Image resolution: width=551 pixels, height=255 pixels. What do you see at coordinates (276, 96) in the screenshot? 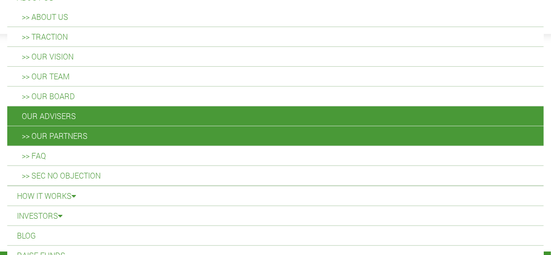
I see `a: >> Our Board` at bounding box center [276, 96].